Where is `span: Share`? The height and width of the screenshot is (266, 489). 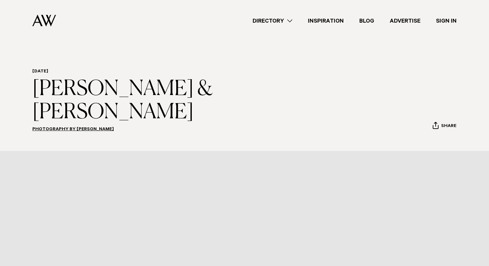
span: Share is located at coordinates (449, 127).